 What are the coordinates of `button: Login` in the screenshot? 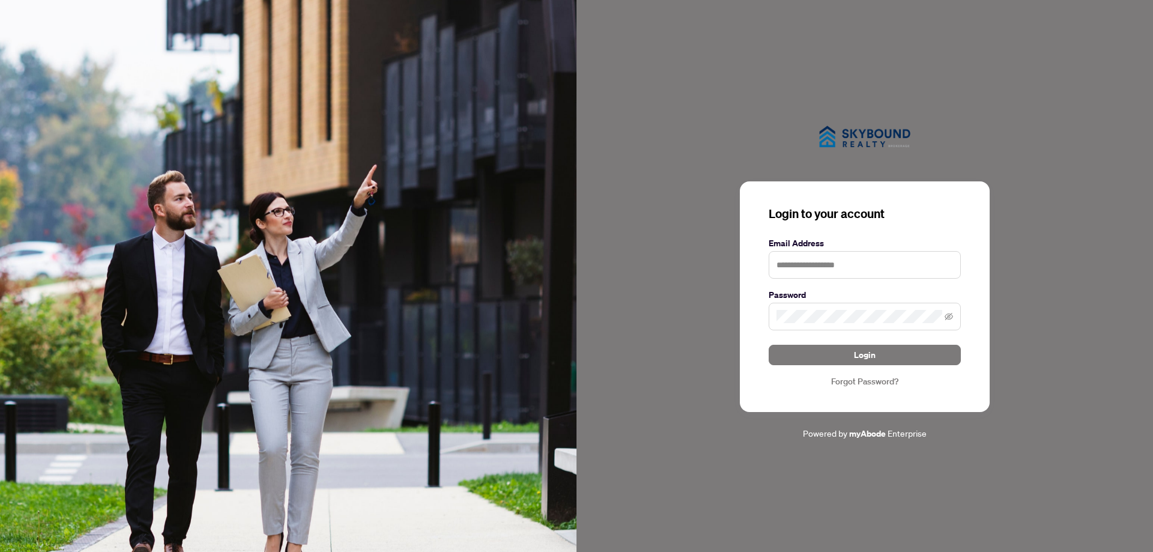 It's located at (865, 355).